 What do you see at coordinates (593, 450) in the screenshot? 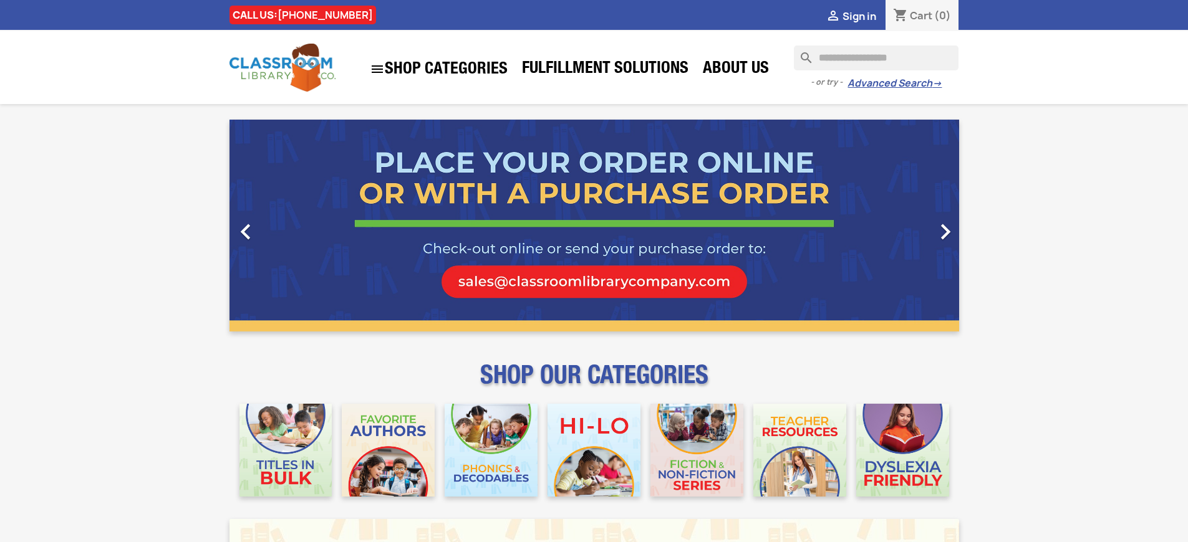
I see `img: CLC_HiLo_Mobile.jpg` at bounding box center [593, 450].